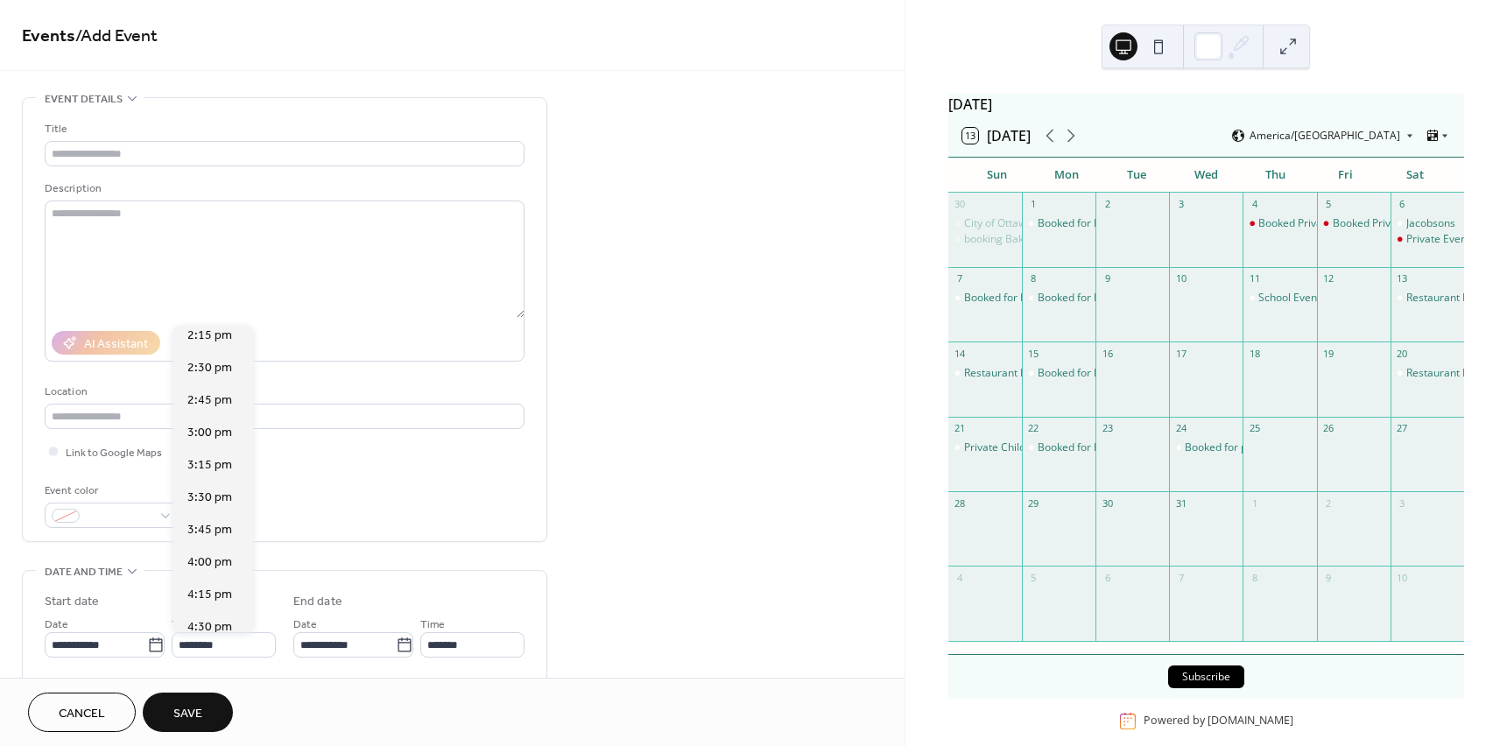  What do you see at coordinates (209, 595) in the screenshot?
I see `span: 4:15 pm` at bounding box center [209, 595].